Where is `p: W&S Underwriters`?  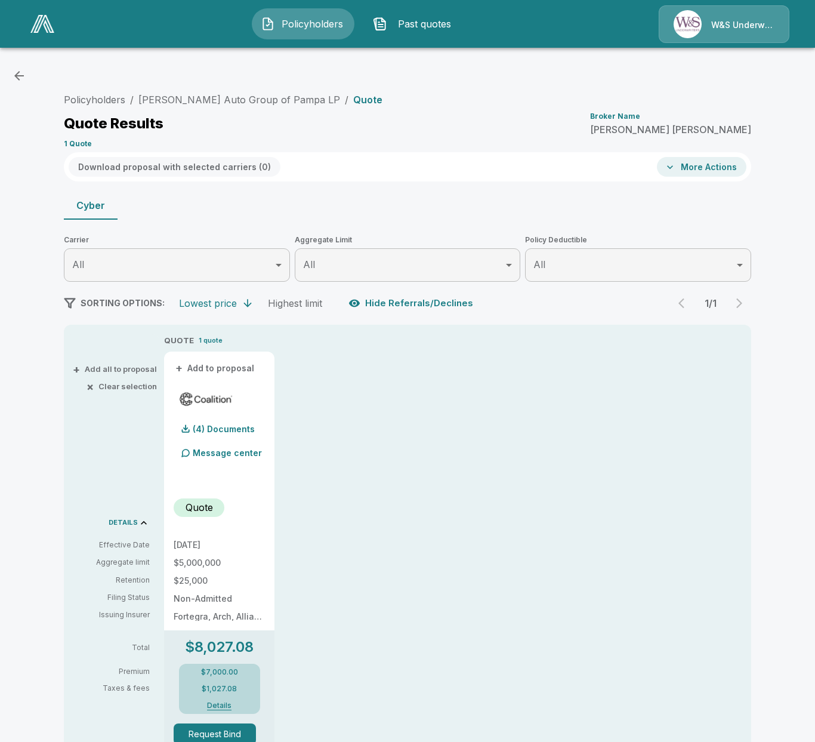 p: W&S Underwriters is located at coordinates (743, 25).